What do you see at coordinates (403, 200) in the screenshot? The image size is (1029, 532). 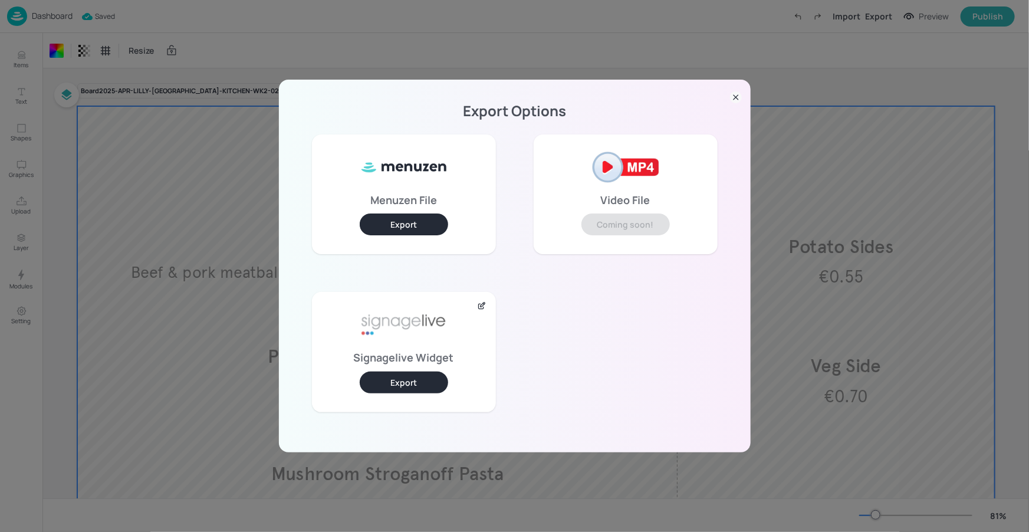 I see `p: Menuzen File` at bounding box center [403, 200].